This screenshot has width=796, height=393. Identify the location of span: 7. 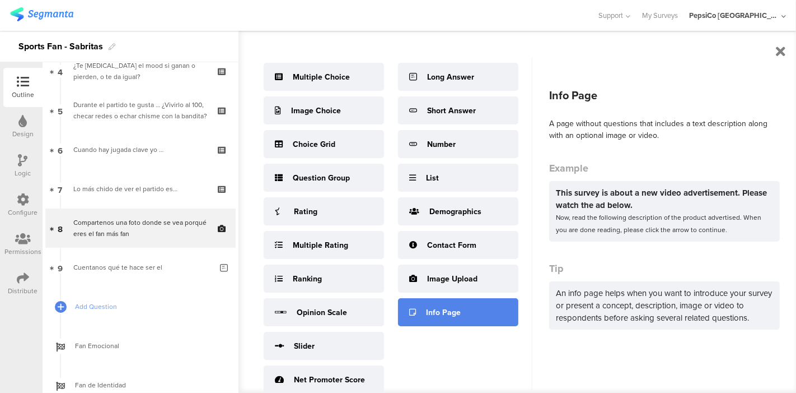
(60, 189).